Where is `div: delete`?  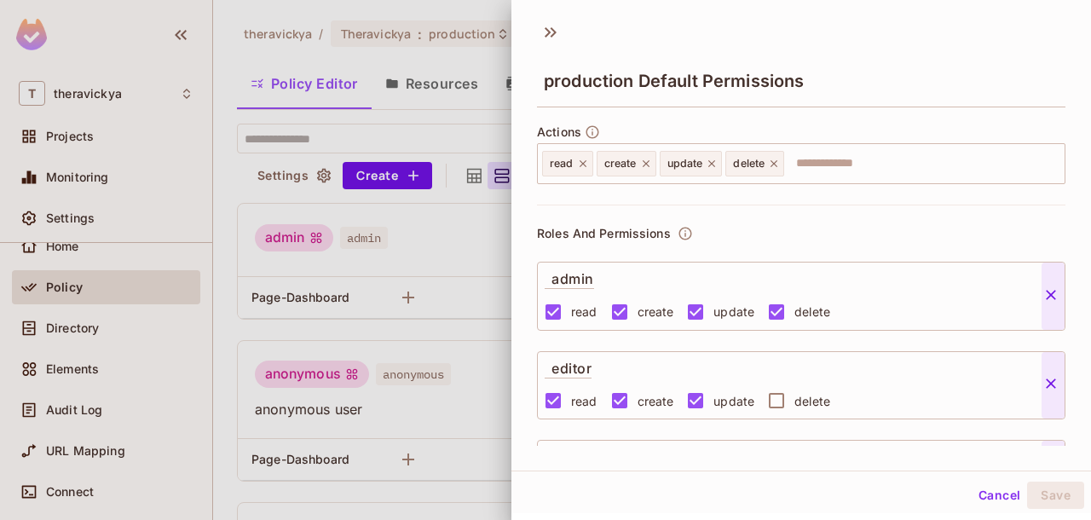
div: delete is located at coordinates (754, 164).